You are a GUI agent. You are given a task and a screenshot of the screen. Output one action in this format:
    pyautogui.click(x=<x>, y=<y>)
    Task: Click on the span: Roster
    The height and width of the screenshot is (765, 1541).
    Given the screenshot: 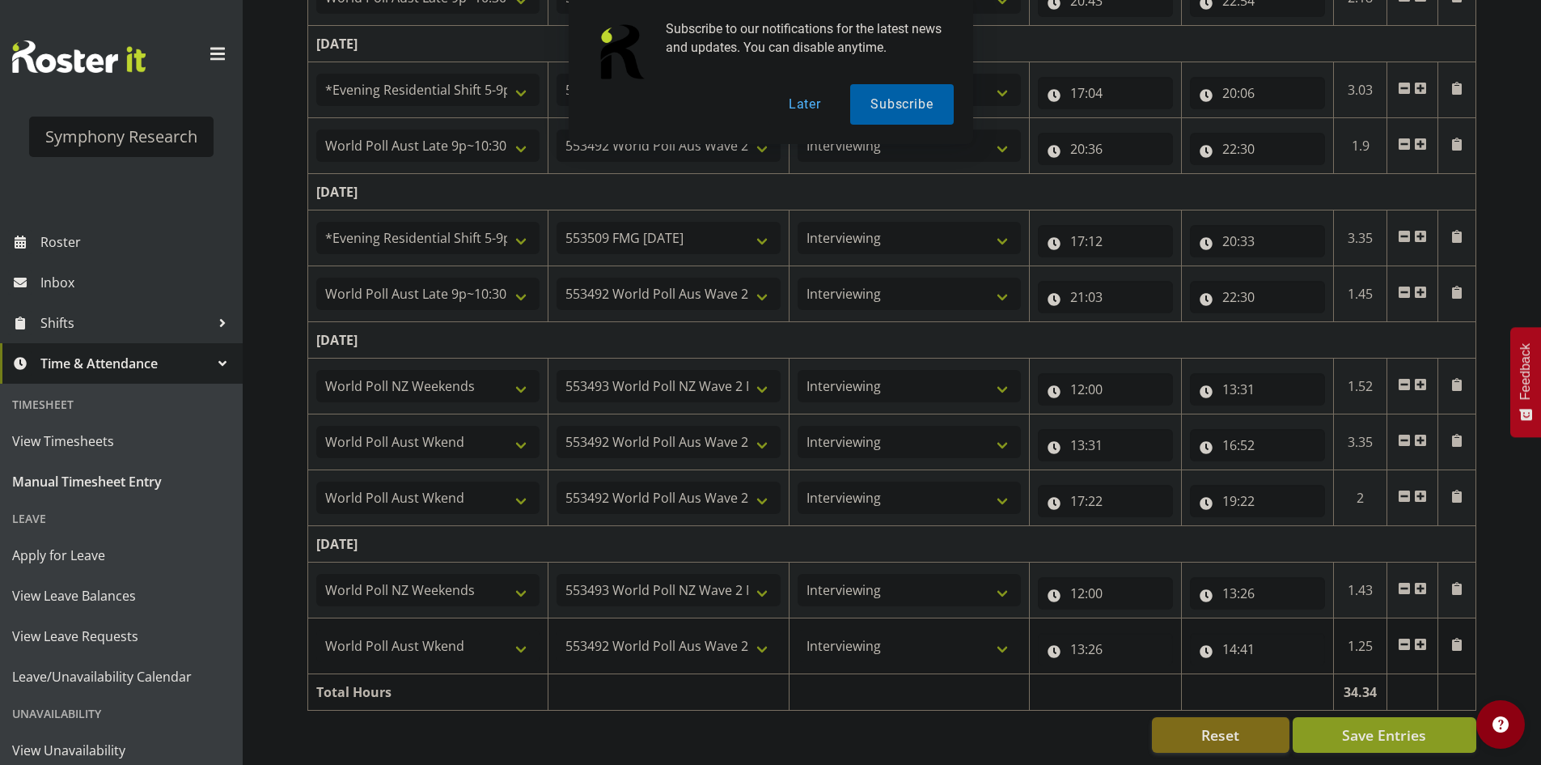 What is the action you would take?
    pyautogui.click(x=138, y=242)
    